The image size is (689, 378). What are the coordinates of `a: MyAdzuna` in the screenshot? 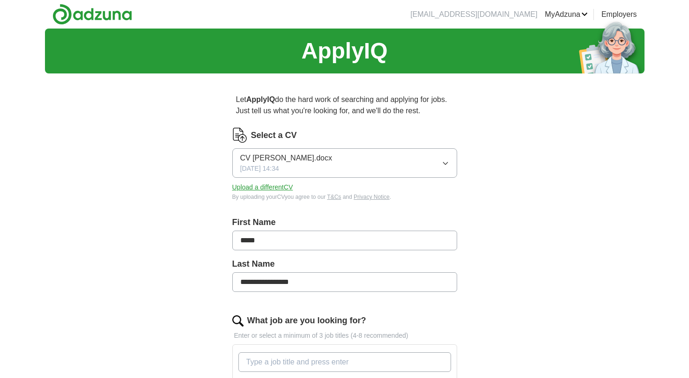 It's located at (566, 15).